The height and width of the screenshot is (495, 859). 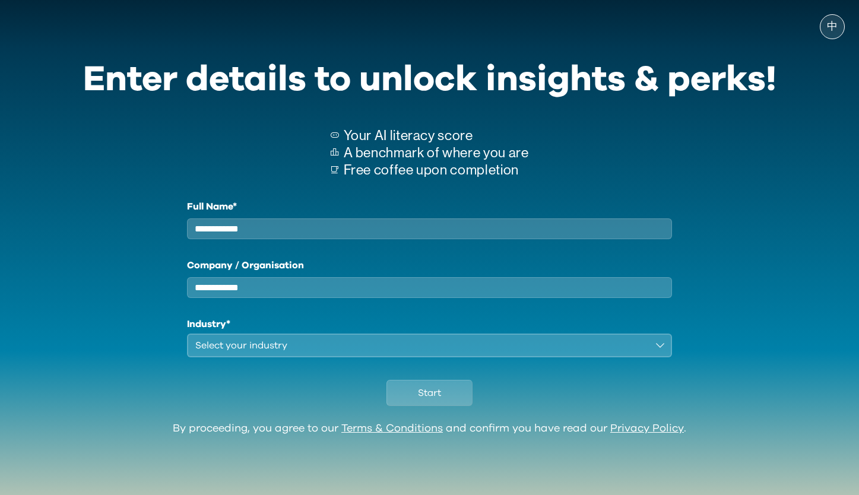 What do you see at coordinates (392, 429) in the screenshot?
I see `a: Terms & Conditions` at bounding box center [392, 429].